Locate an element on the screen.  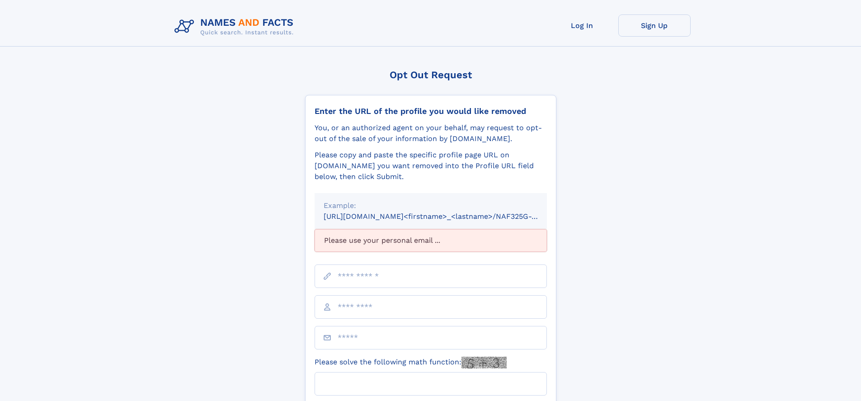
div: You, or an authorized agent on your behalf, may request to opt-out of the sale of your informatio... is located at coordinates (431, 133).